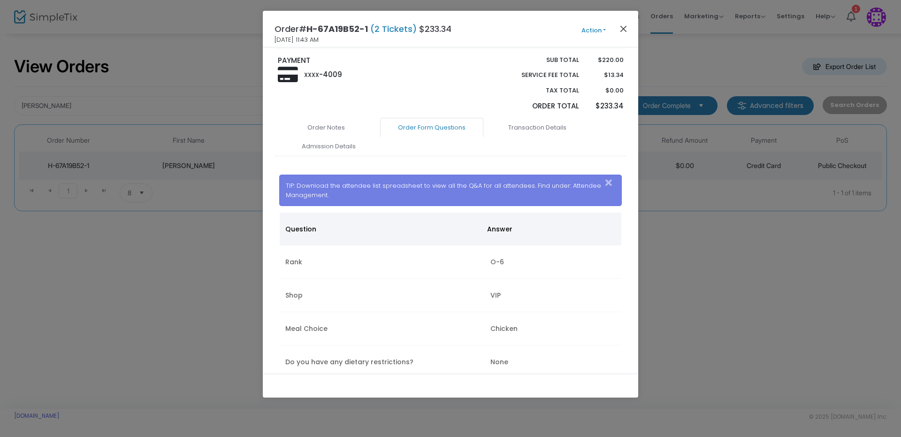 Image resolution: width=901 pixels, height=437 pixels. Describe the element at coordinates (553, 262) in the screenshot. I see `td: O-6` at that location.